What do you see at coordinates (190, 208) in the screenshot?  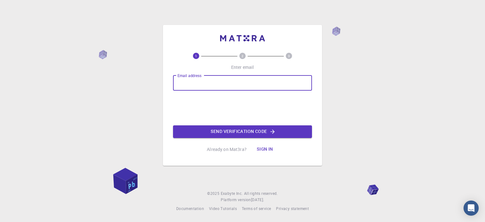 I see `span: Documentation` at bounding box center [190, 208].